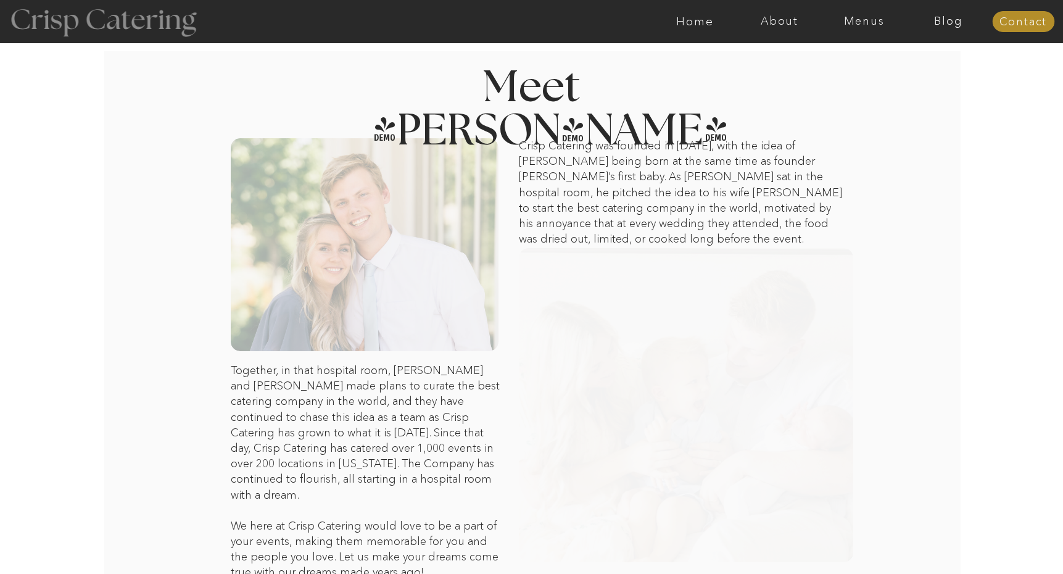 This screenshot has width=1063, height=574. I want to click on a: Menus, so click(863, 22).